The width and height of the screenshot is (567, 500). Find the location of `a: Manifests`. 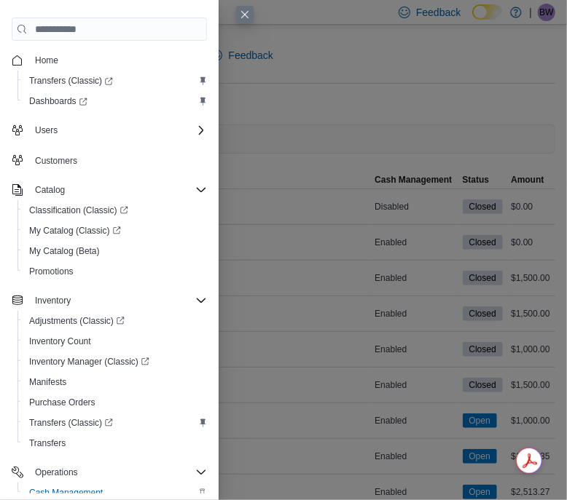

a: Manifests is located at coordinates (47, 382).